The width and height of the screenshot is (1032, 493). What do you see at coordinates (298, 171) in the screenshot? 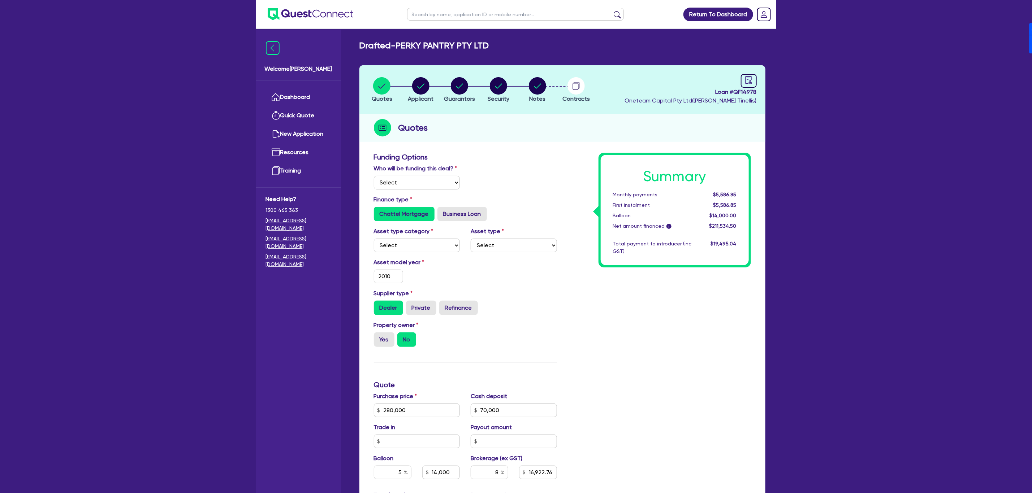
I see `a: Training` at bounding box center [298, 171].